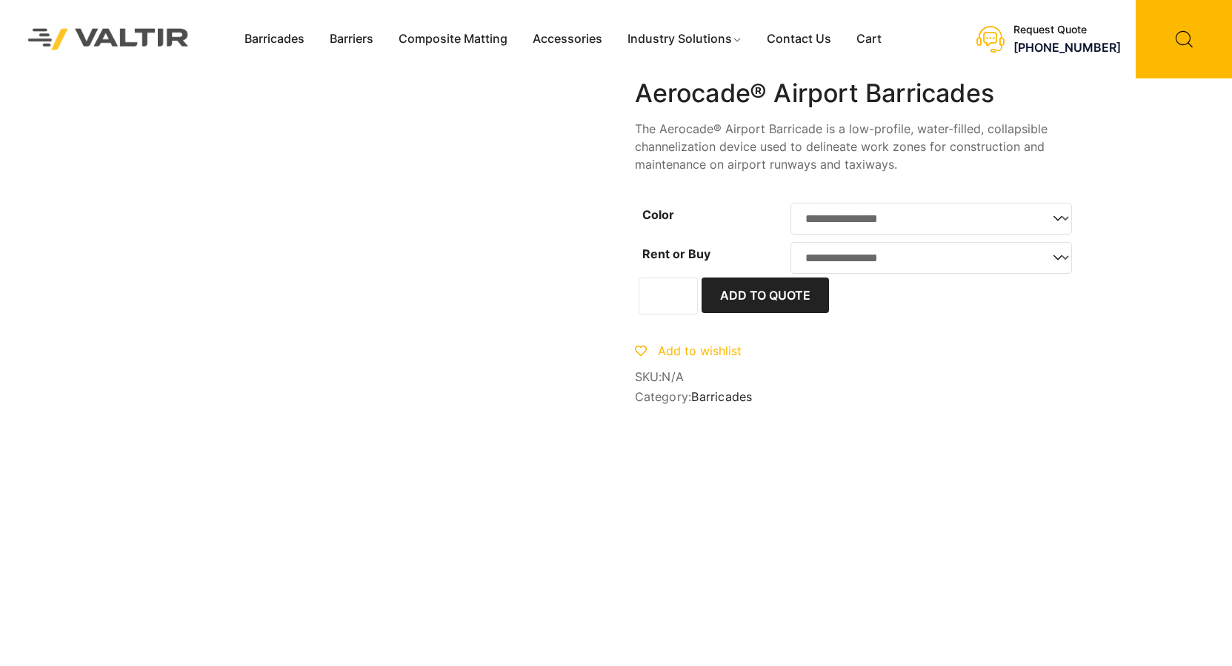 The image size is (1232, 666). Describe the element at coordinates (567, 39) in the screenshot. I see `a: Accessories` at that location.